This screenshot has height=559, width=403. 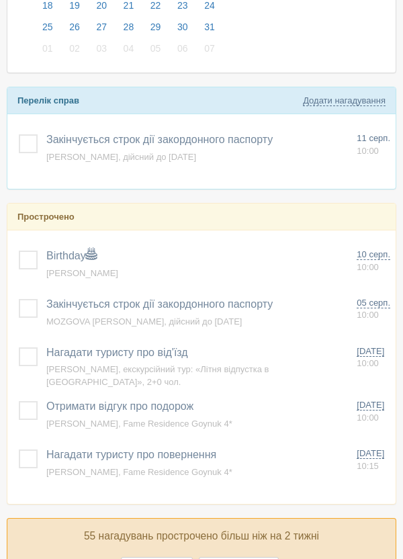 What do you see at coordinates (131, 454) in the screenshot?
I see `a: Нагадати туристу про повернення` at bounding box center [131, 454].